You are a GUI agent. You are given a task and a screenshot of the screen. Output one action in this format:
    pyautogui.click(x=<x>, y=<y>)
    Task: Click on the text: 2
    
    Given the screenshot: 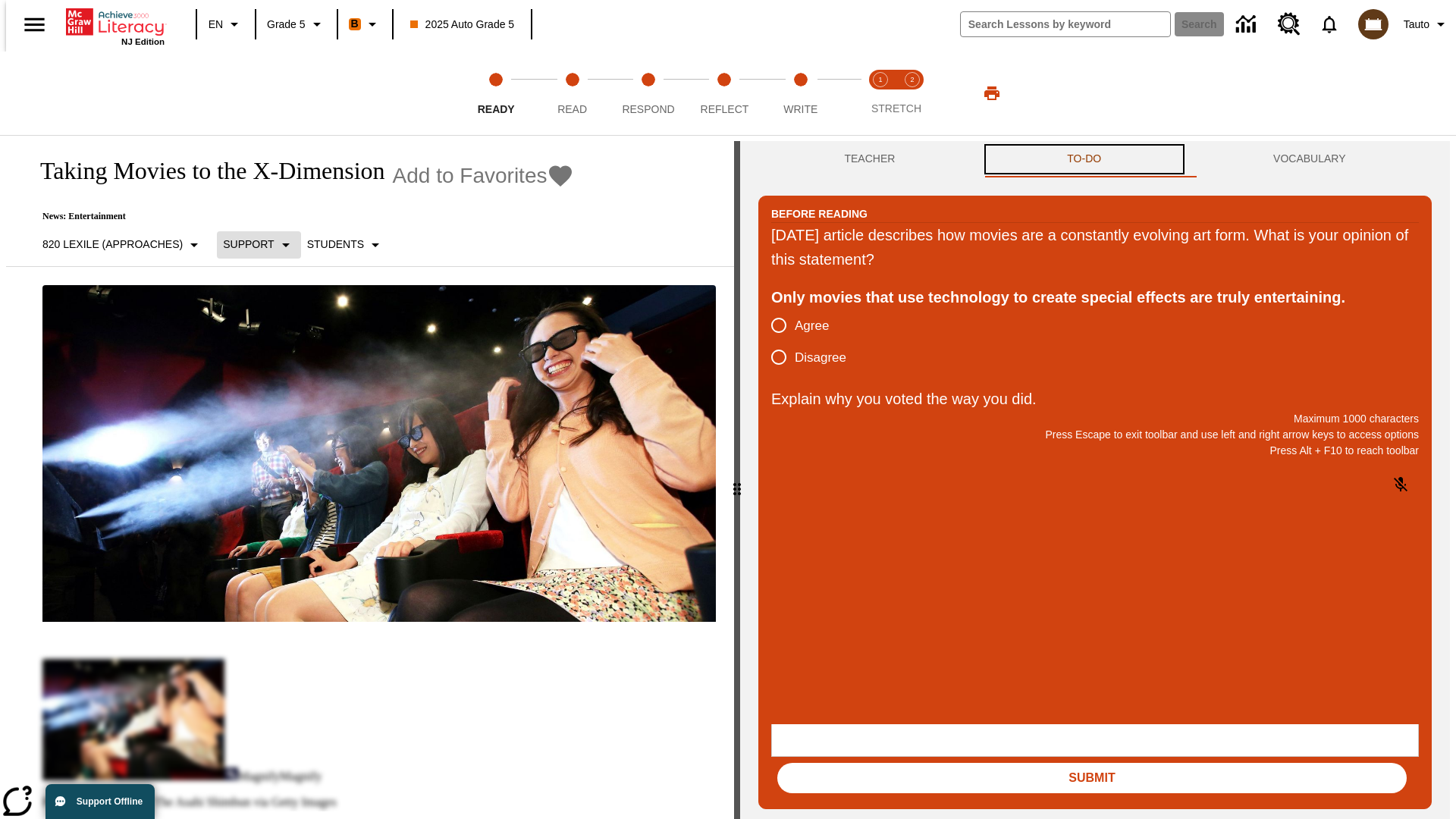 What is the action you would take?
    pyautogui.click(x=911, y=80)
    